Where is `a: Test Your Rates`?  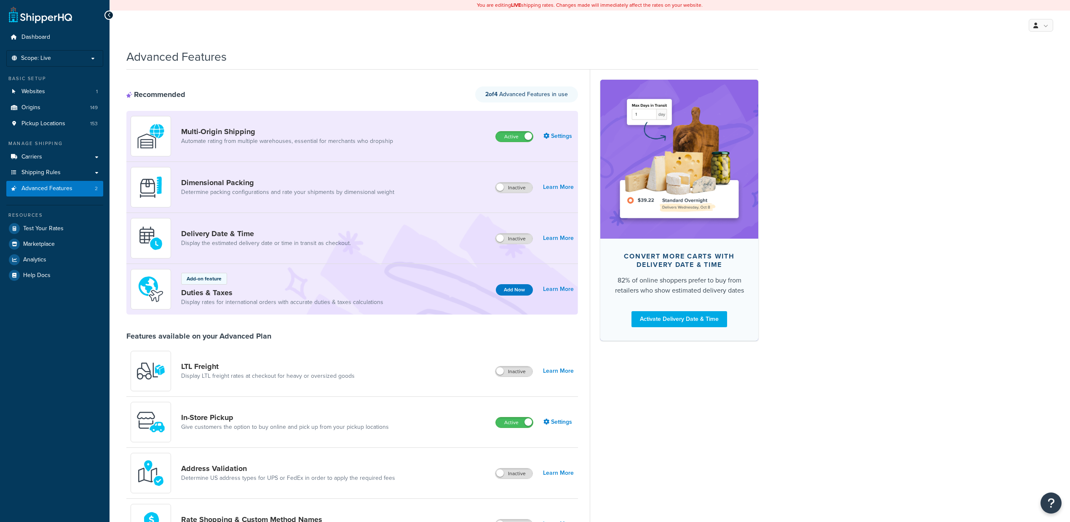
a: Test Your Rates is located at coordinates (55, 228).